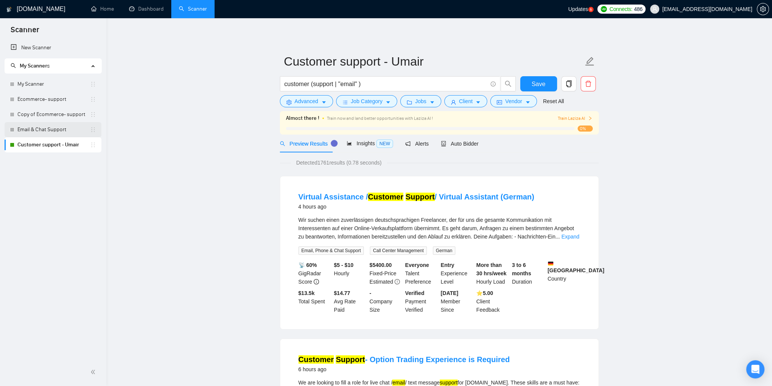 This screenshot has width=772, height=386. I want to click on span: My Scanners, so click(35, 66).